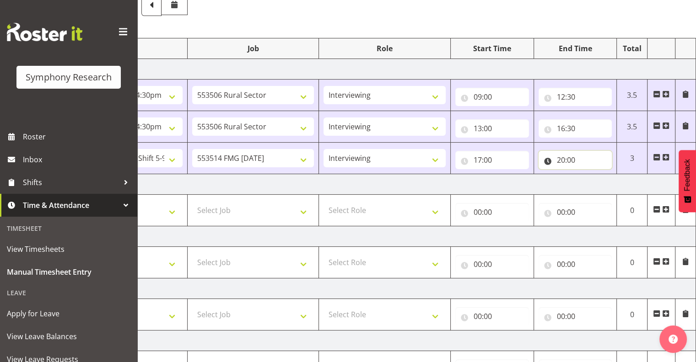 The image size is (696, 362). I want to click on div: Leave, so click(69, 293).